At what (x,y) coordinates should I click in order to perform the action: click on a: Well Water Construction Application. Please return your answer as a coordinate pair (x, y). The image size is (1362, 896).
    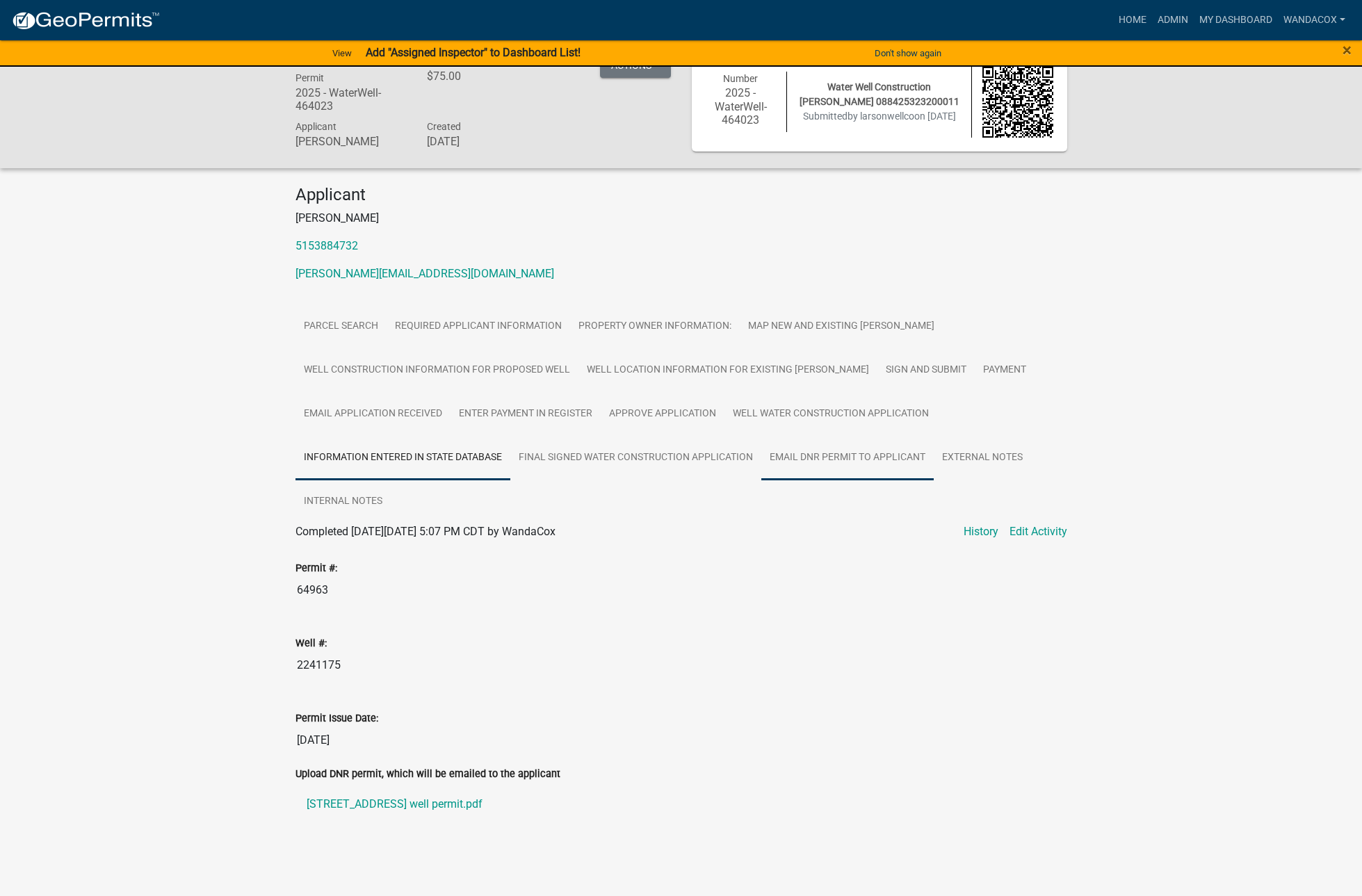
    Looking at the image, I should click on (831, 414).